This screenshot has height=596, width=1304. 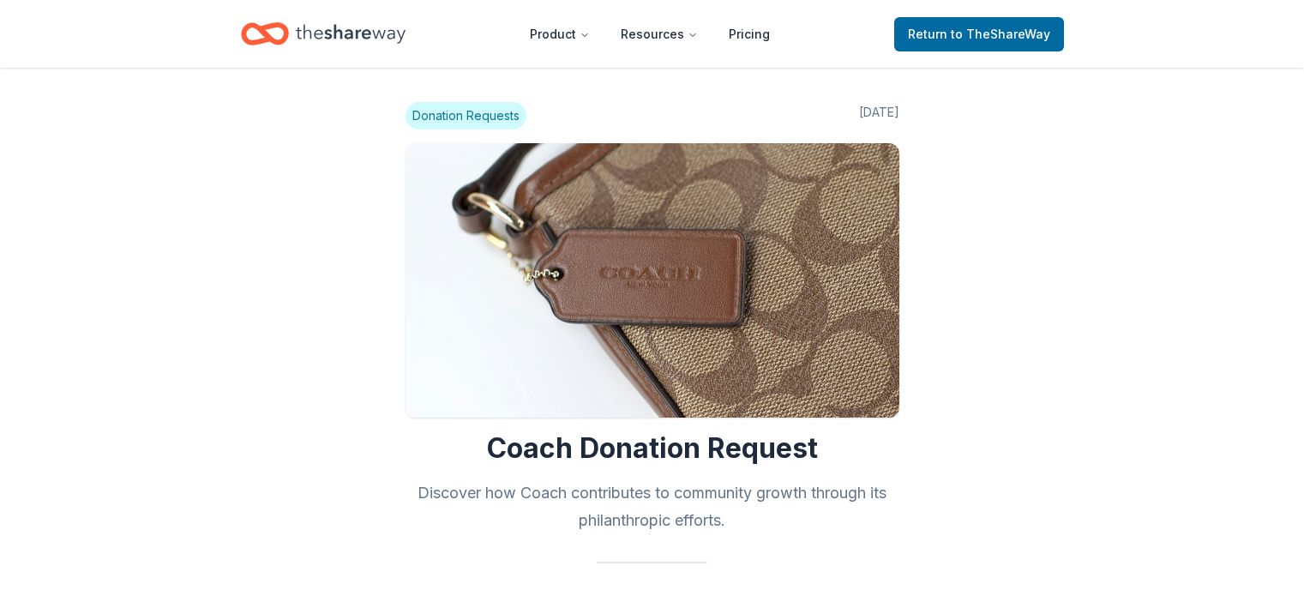 What do you see at coordinates (1000, 33) in the screenshot?
I see `span: to TheShareWay` at bounding box center [1000, 33].